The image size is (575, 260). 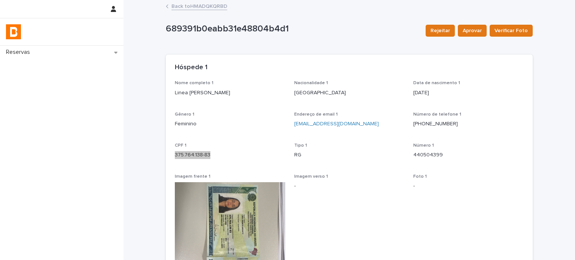 I want to click on p: 375.764.138-83, so click(x=230, y=155).